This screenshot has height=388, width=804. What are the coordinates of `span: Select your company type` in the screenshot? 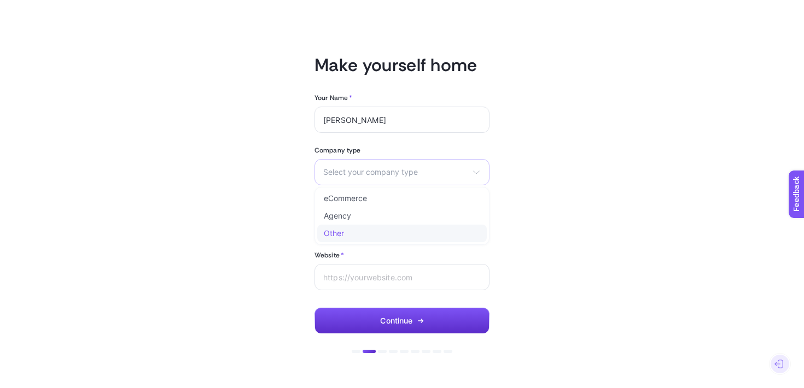 It's located at (395, 172).